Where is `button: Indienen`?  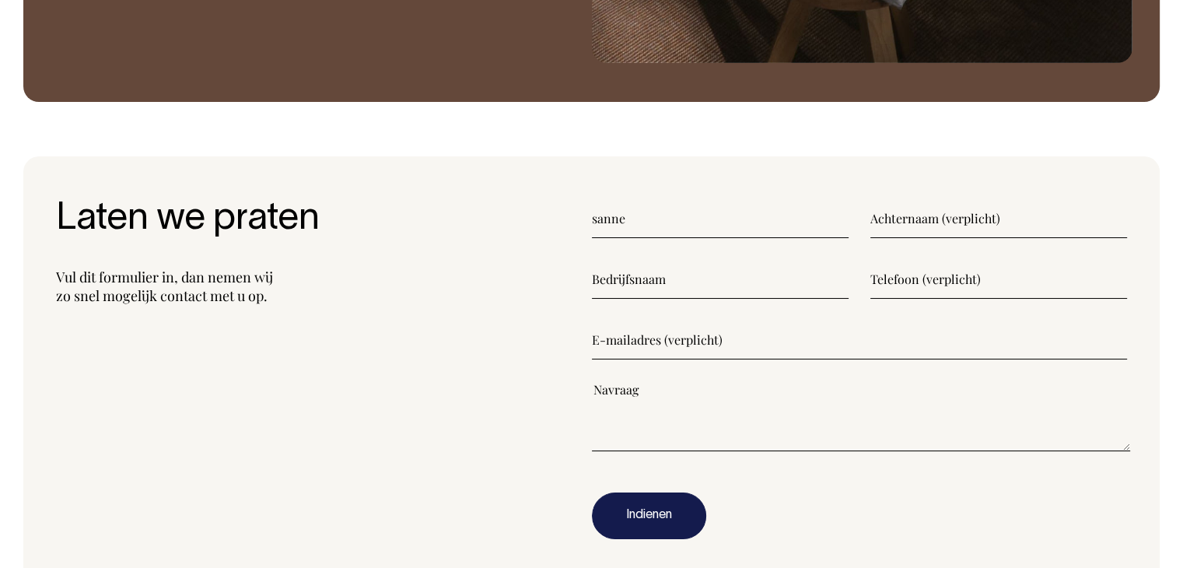
button: Indienen is located at coordinates (649, 516).